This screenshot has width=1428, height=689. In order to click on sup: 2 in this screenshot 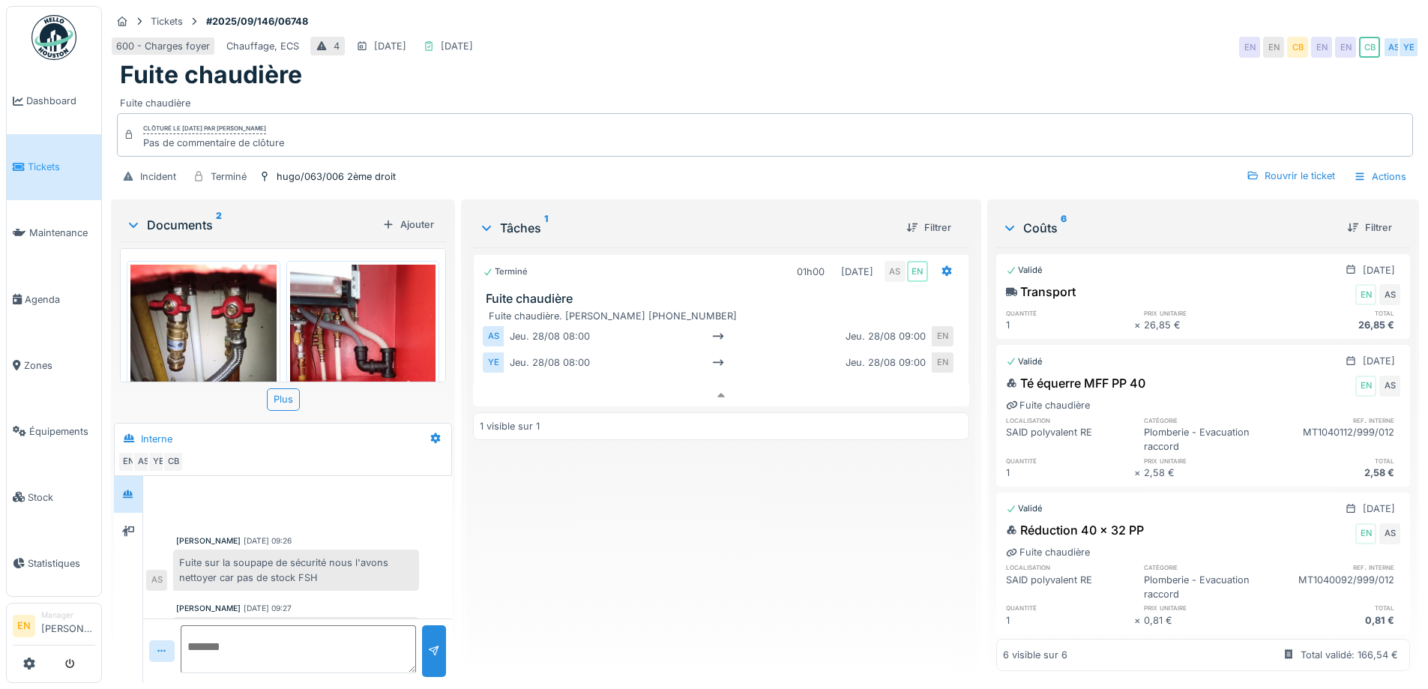, I will do `click(219, 225)`.